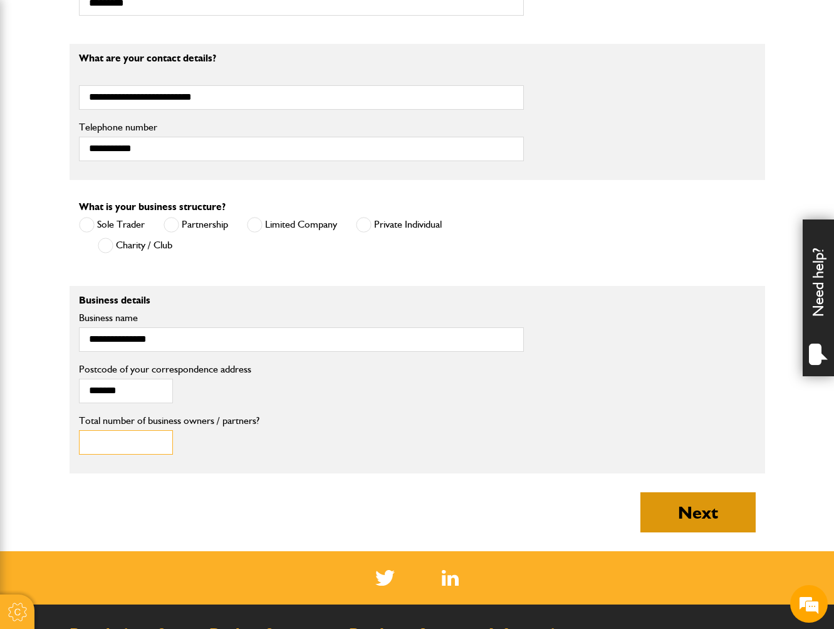 The image size is (834, 629). Describe the element at coordinates (221, 21) in the screenshot. I see `div: Minimize live chat window` at that location.